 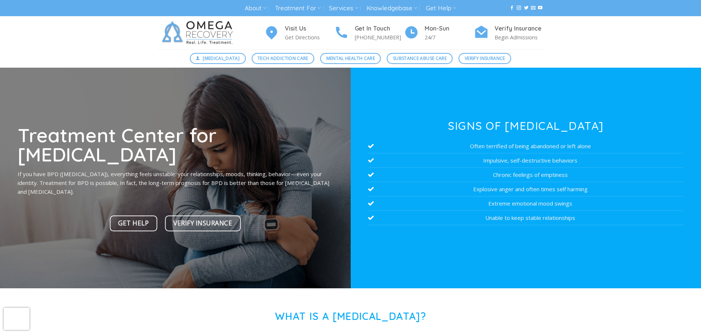 I want to click on h4: Visit Us, so click(x=310, y=29).